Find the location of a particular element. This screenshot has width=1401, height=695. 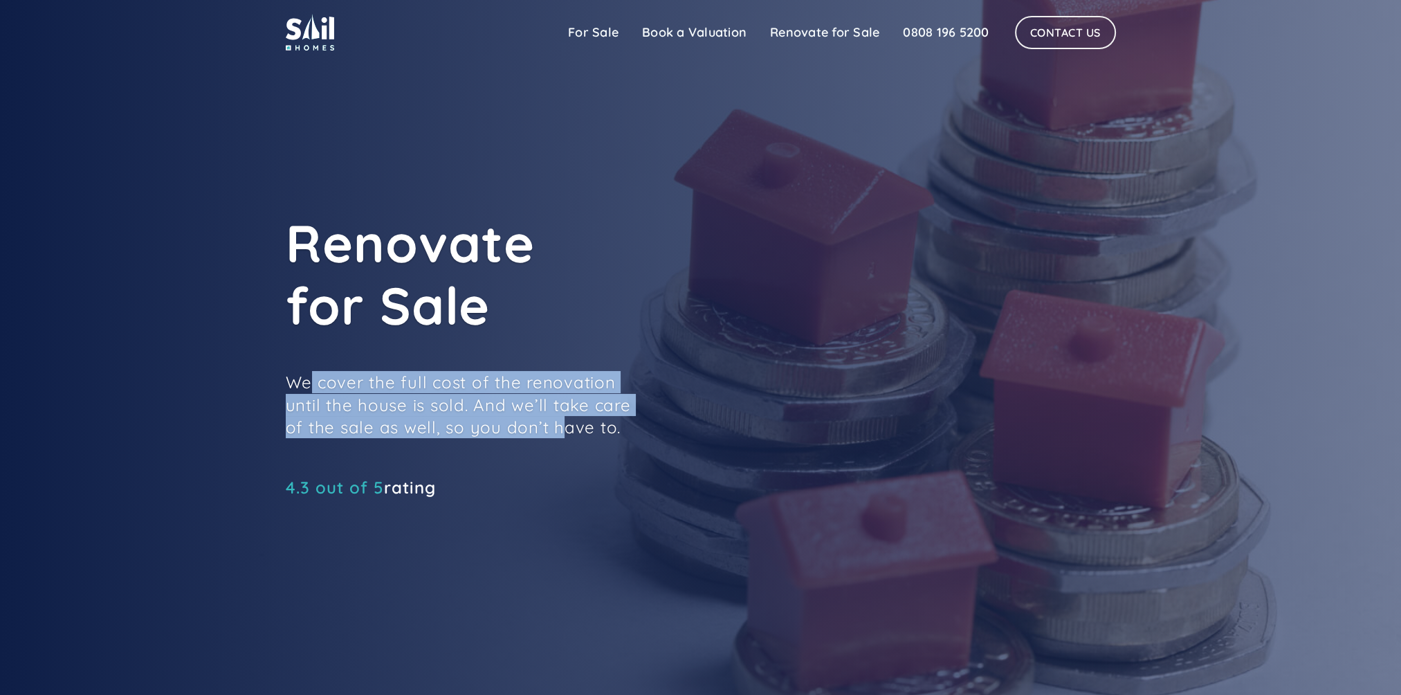

a: 0808 196 5200 is located at coordinates (946, 33).